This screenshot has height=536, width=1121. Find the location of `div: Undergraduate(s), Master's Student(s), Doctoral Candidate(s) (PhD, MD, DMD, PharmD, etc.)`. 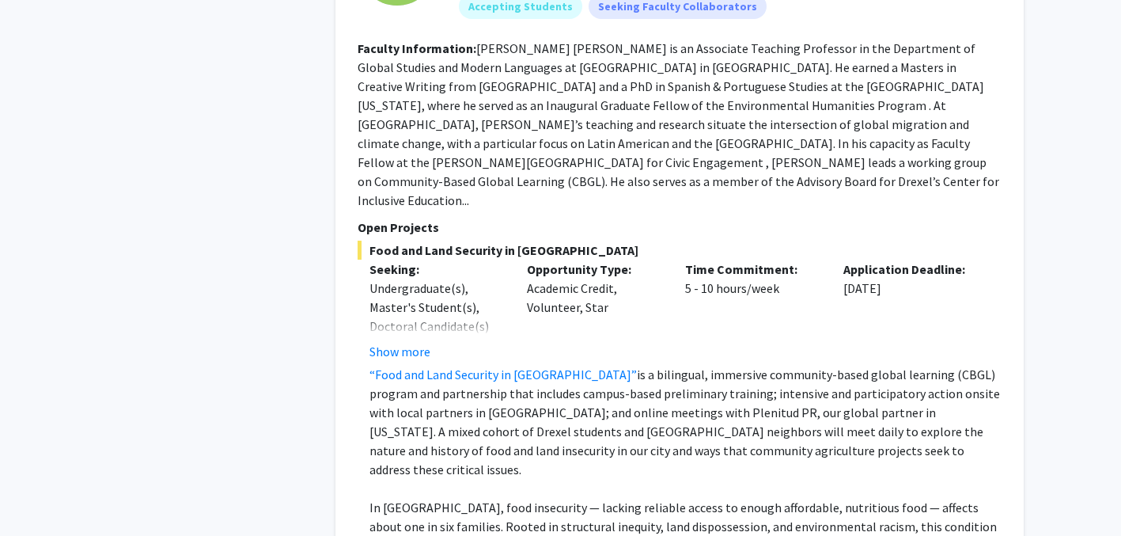

div: Undergraduate(s), Master's Student(s), Doctoral Candidate(s) (PhD, MD, DMD, PharmD, etc.) is located at coordinates (437, 326).